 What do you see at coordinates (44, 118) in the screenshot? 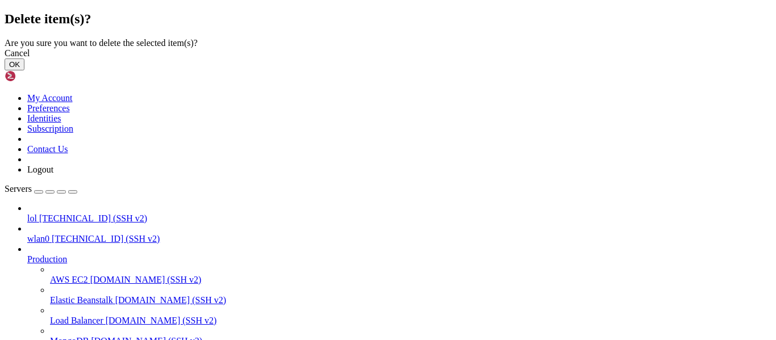
I see `a: Identities` at bounding box center [44, 118].